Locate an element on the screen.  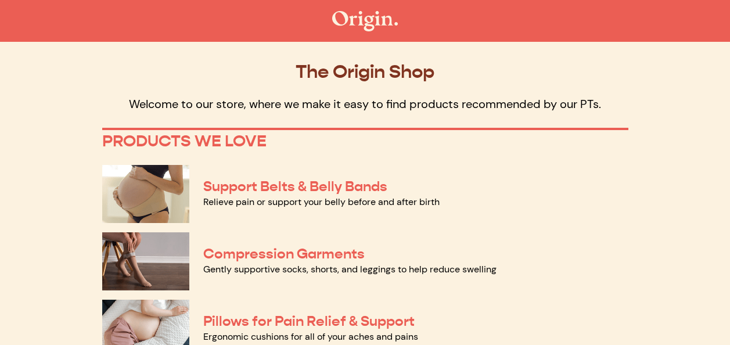
a: Compression Garments is located at coordinates (284, 254).